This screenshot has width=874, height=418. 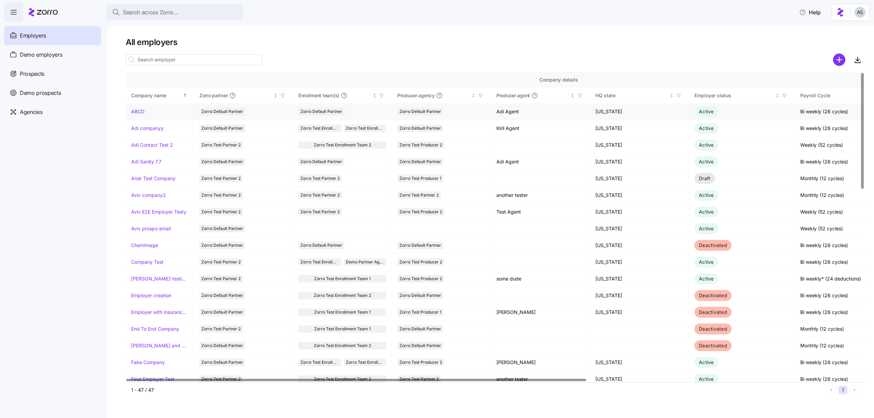 I want to click on a: Prospects, so click(x=53, y=74).